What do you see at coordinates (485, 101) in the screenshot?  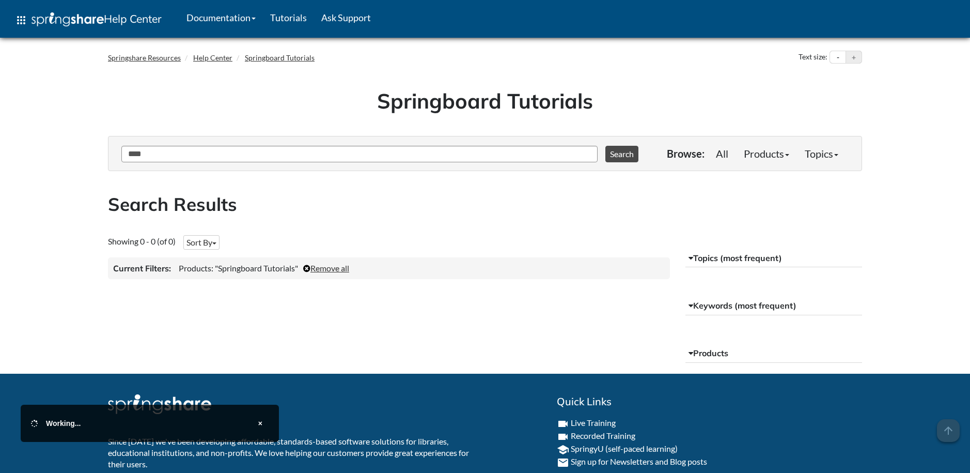 I see `h1: Springboard Tutorials` at bounding box center [485, 101].